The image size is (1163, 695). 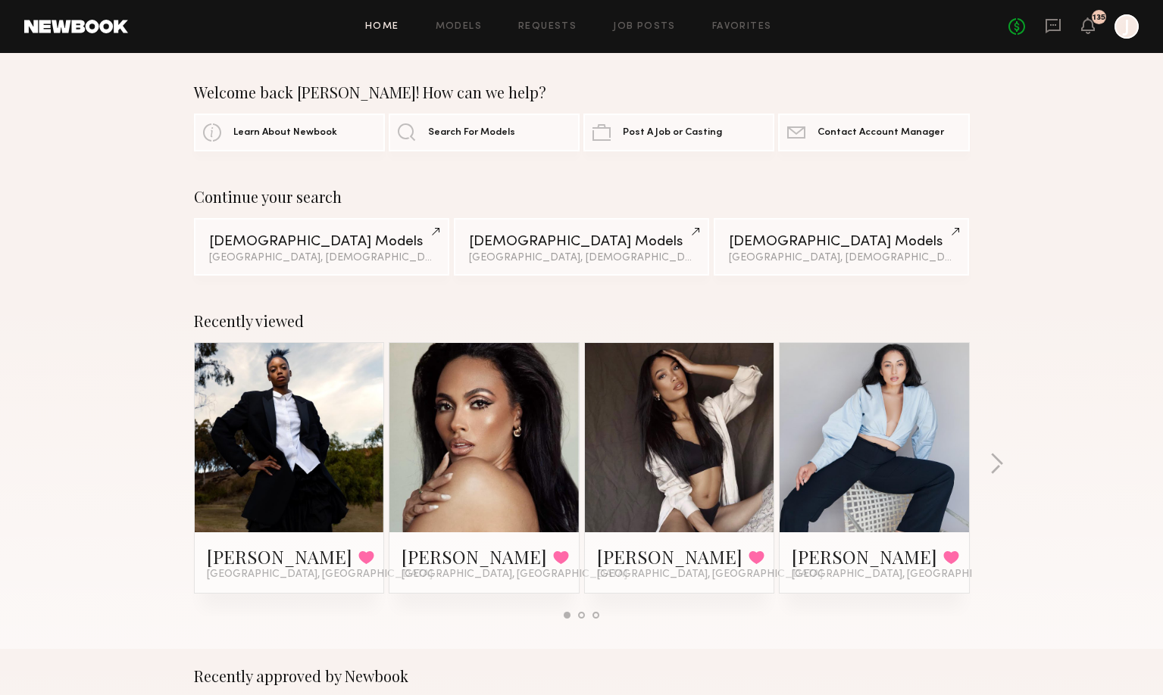 What do you see at coordinates (679, 133) in the screenshot?
I see `a: Post A Job or Casting` at bounding box center [679, 133].